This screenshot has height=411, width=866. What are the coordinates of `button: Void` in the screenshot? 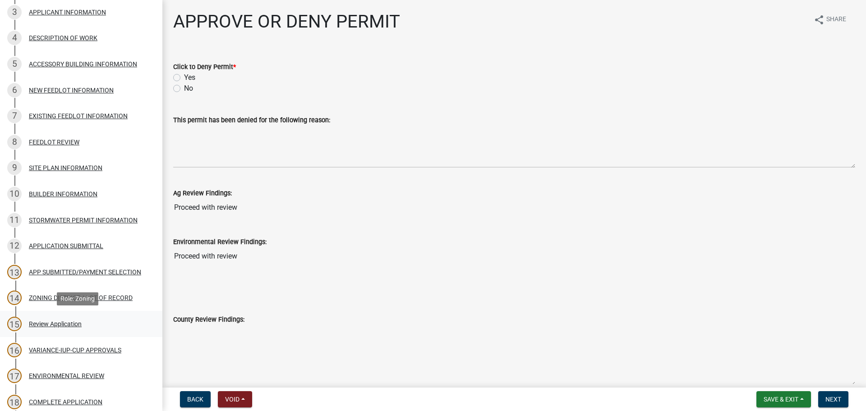 It's located at (235, 399).